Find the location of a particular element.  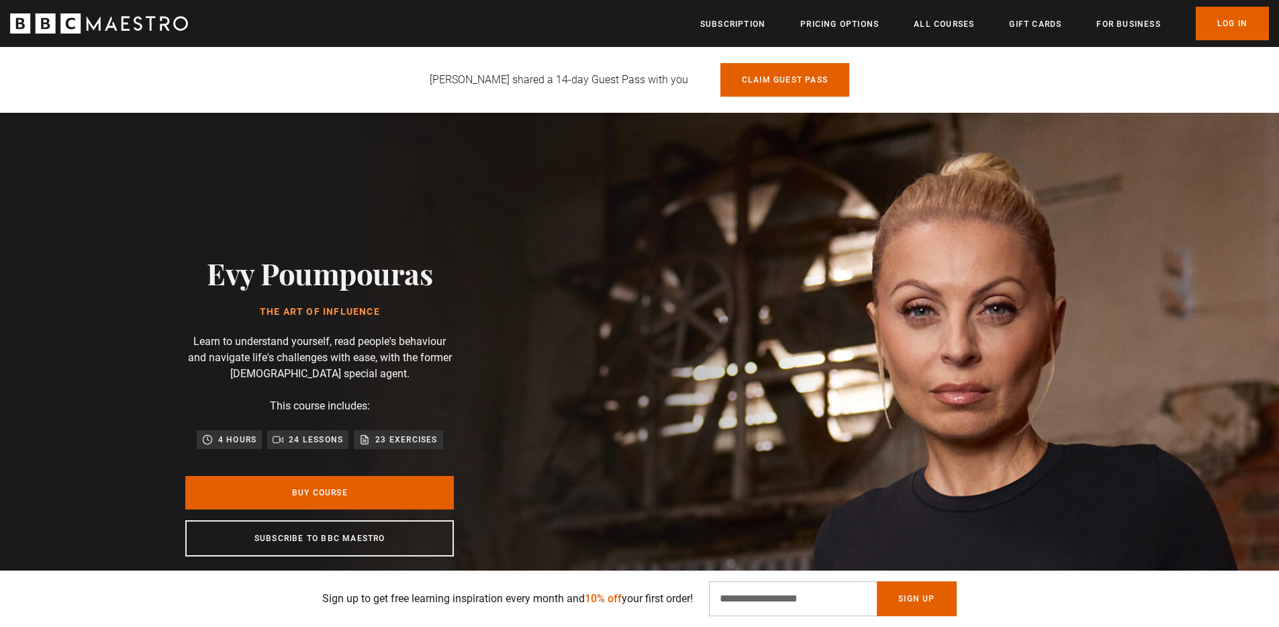

button: Sign Up is located at coordinates (916, 599).